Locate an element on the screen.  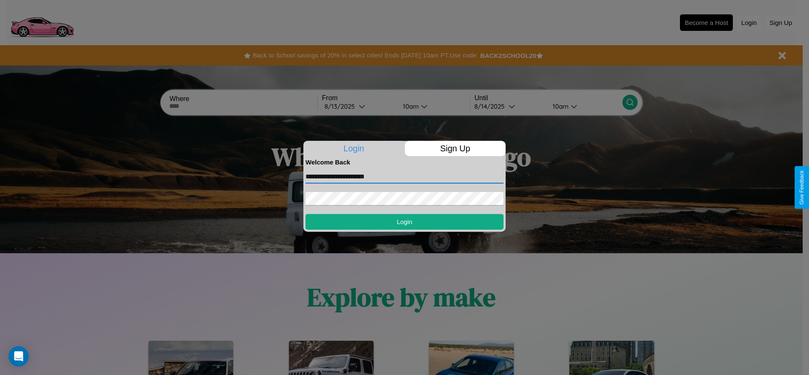
button: Login is located at coordinates (404, 222).